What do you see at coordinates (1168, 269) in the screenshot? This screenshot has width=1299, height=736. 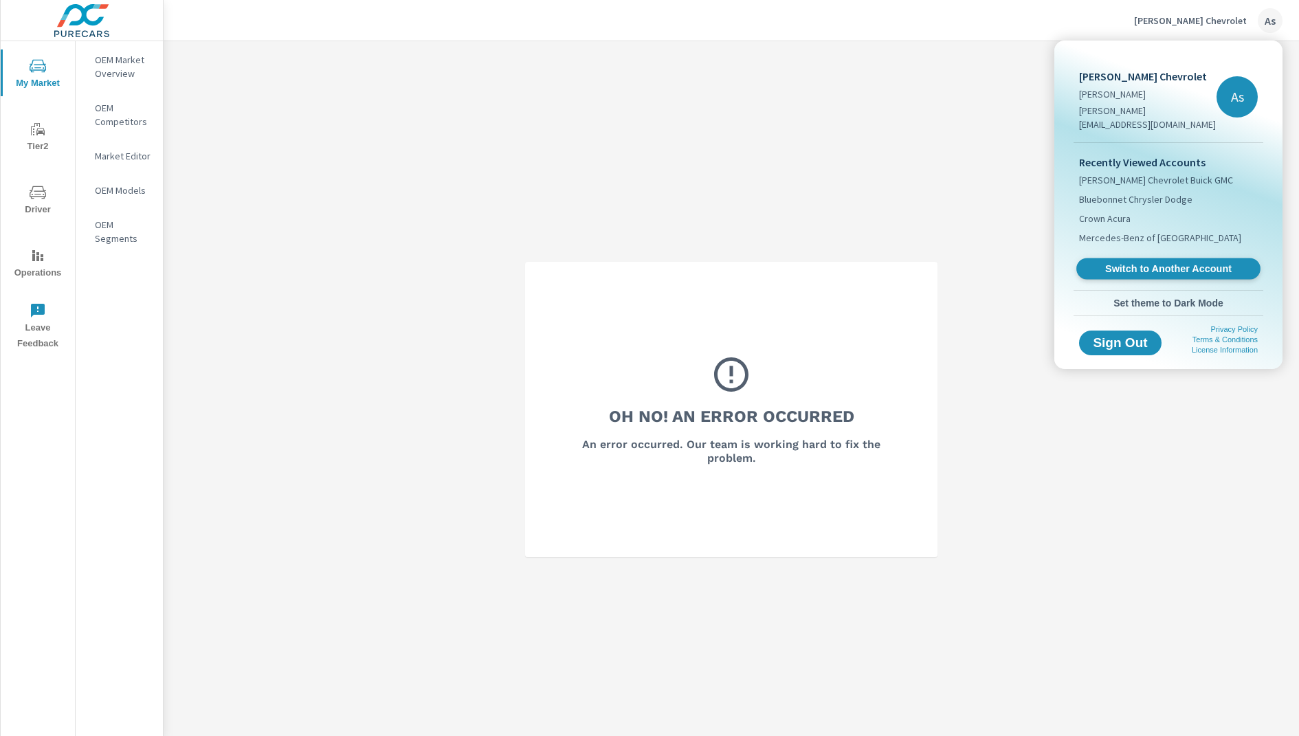 I see `span: Switch to Another Account` at bounding box center [1168, 269].